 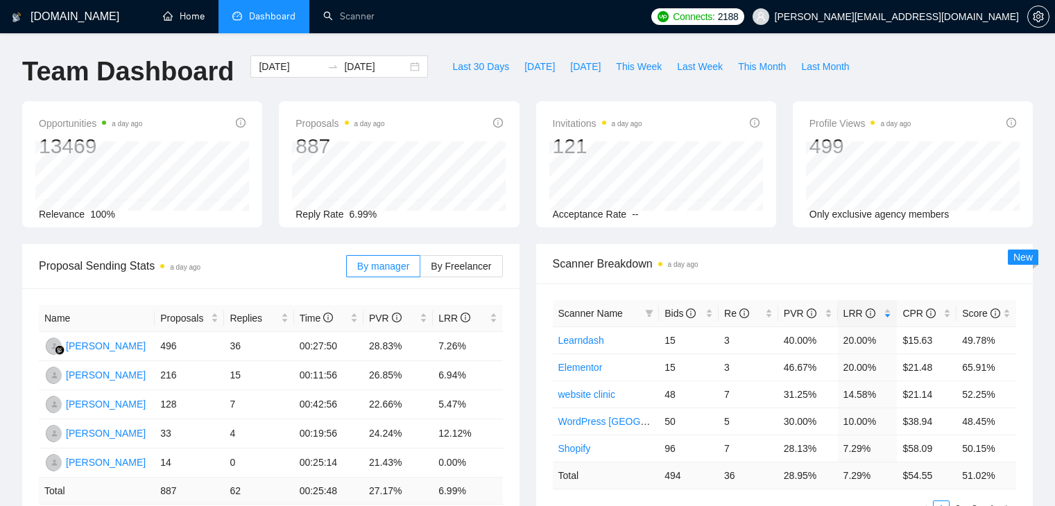 I want to click on span: filter, so click(x=649, y=313).